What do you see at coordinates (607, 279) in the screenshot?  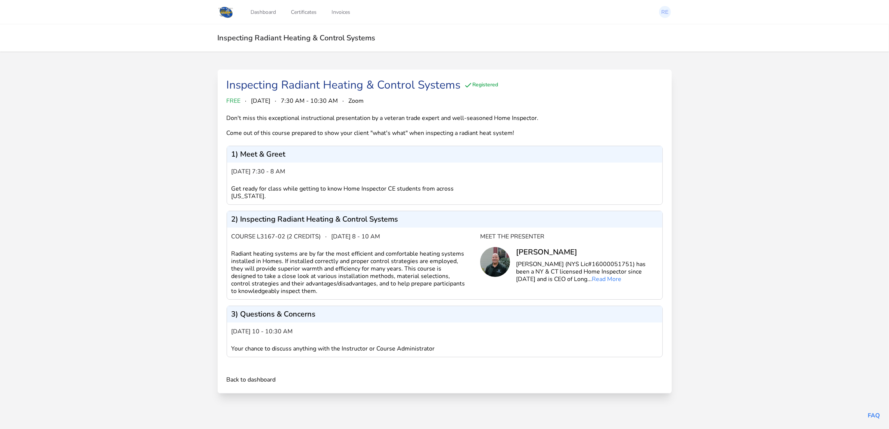 I see `a: Read More` at bounding box center [607, 279].